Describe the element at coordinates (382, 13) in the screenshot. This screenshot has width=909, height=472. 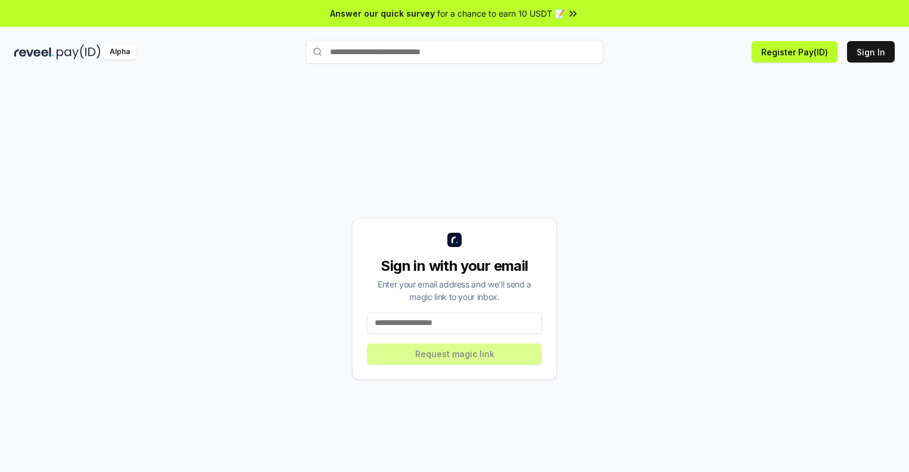
I see `span: Answer our quick survey` at that location.